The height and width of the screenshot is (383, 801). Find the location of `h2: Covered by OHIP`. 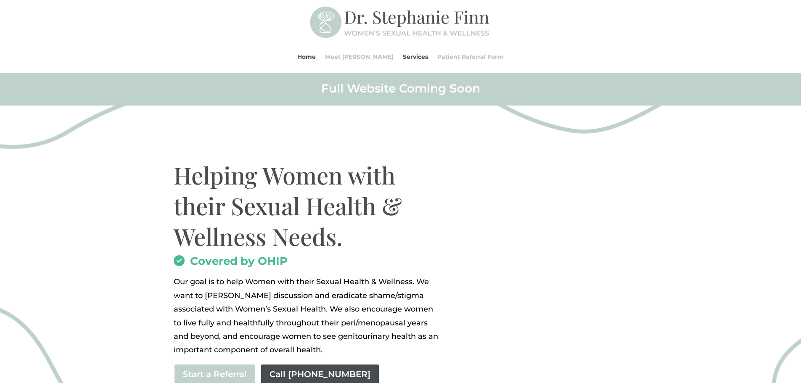

h2: Covered by OHIP is located at coordinates (307, 263).